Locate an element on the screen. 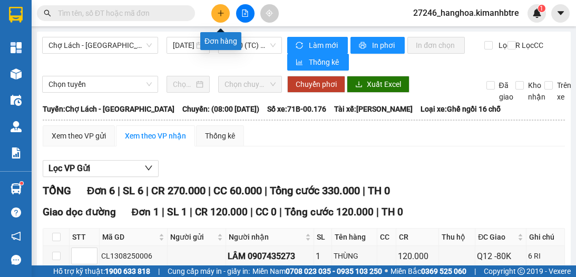 This screenshot has height=277, width=576. th: CR is located at coordinates (418, 237).